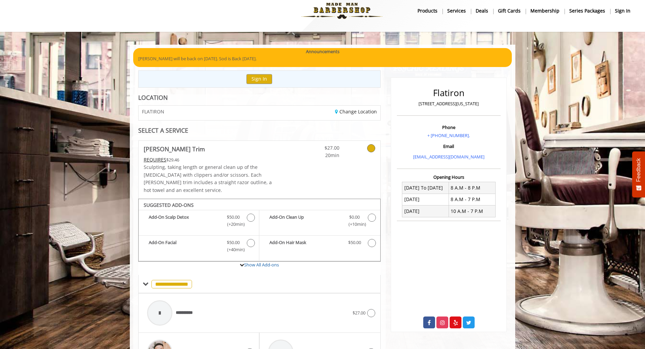 The height and width of the screenshot is (349, 645). What do you see at coordinates (623, 10) in the screenshot?
I see `a: sign insign in` at bounding box center [623, 10].